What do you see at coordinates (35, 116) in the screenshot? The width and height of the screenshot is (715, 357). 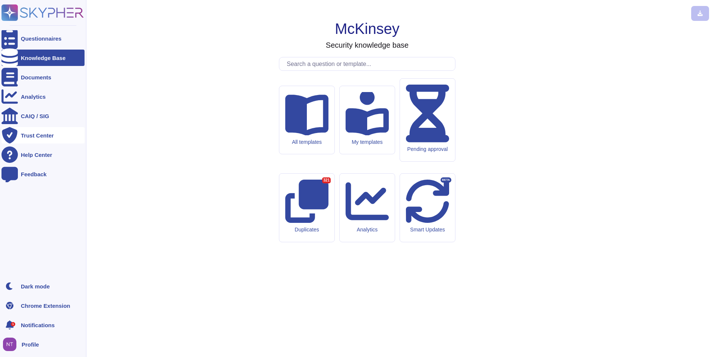 I see `div: CAIQ / SIG` at bounding box center [35, 116].